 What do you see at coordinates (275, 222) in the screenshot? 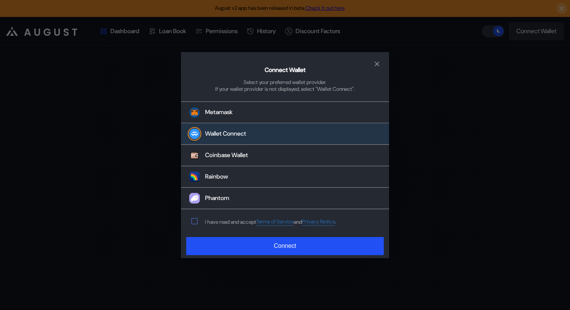
I see `a: Terms of Service` at bounding box center [275, 222].